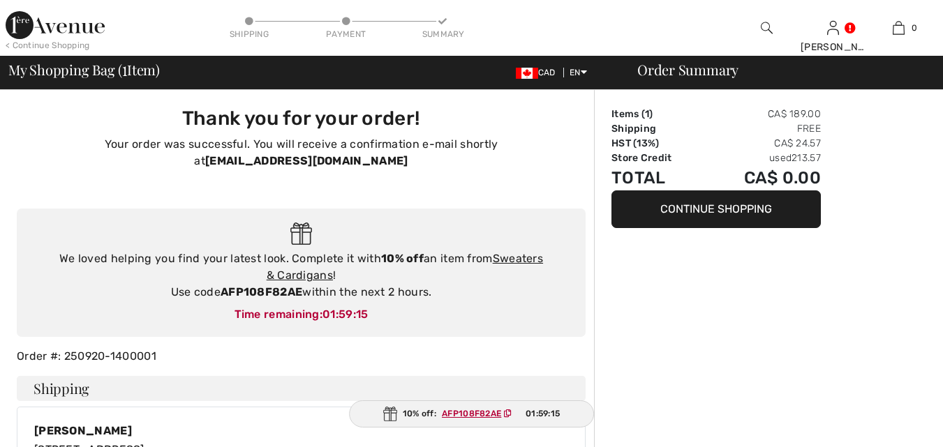 The image size is (943, 447). I want to click on p: Your order was successful. You will receive a confirmation e-mail shortly at, so click(301, 153).